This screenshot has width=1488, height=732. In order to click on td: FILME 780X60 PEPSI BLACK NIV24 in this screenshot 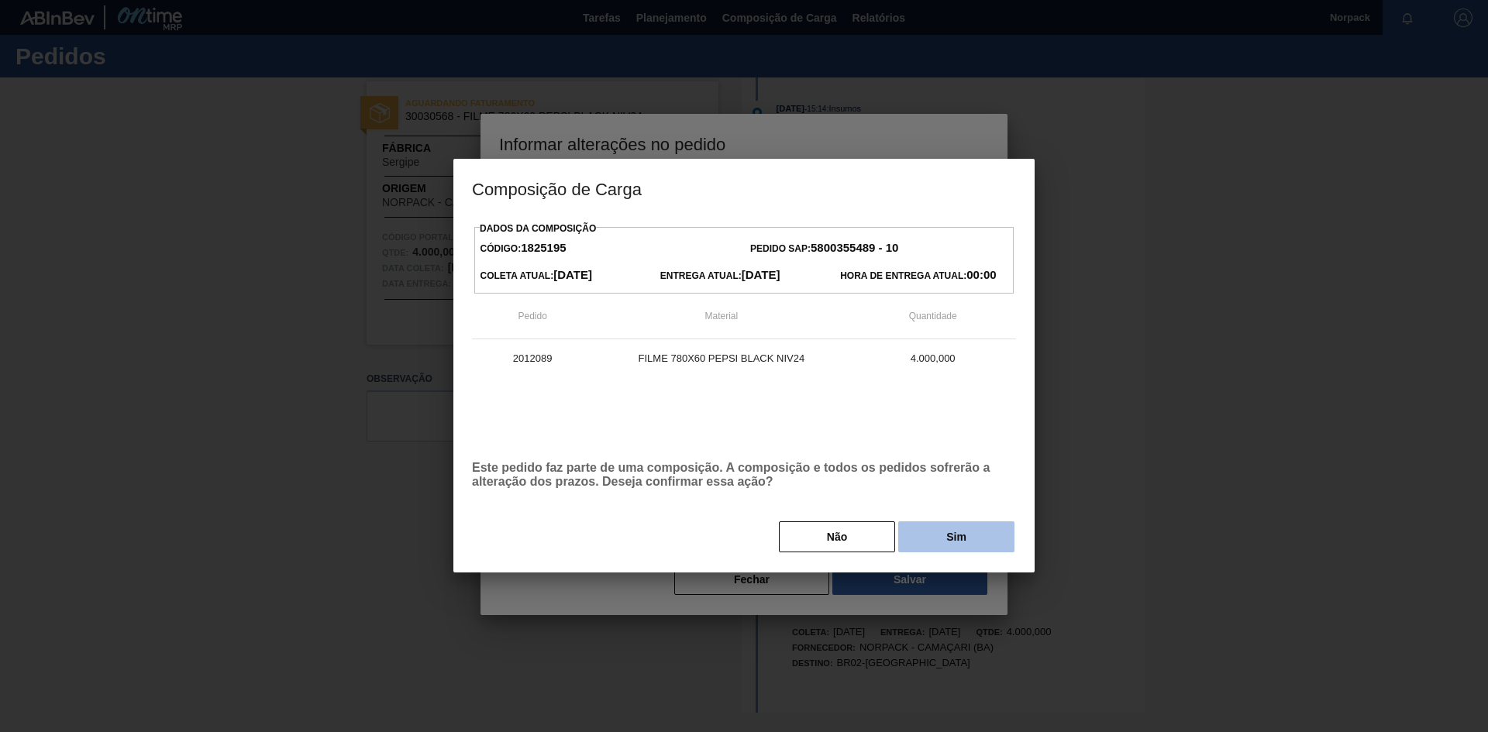, I will do `click(721, 359)`.